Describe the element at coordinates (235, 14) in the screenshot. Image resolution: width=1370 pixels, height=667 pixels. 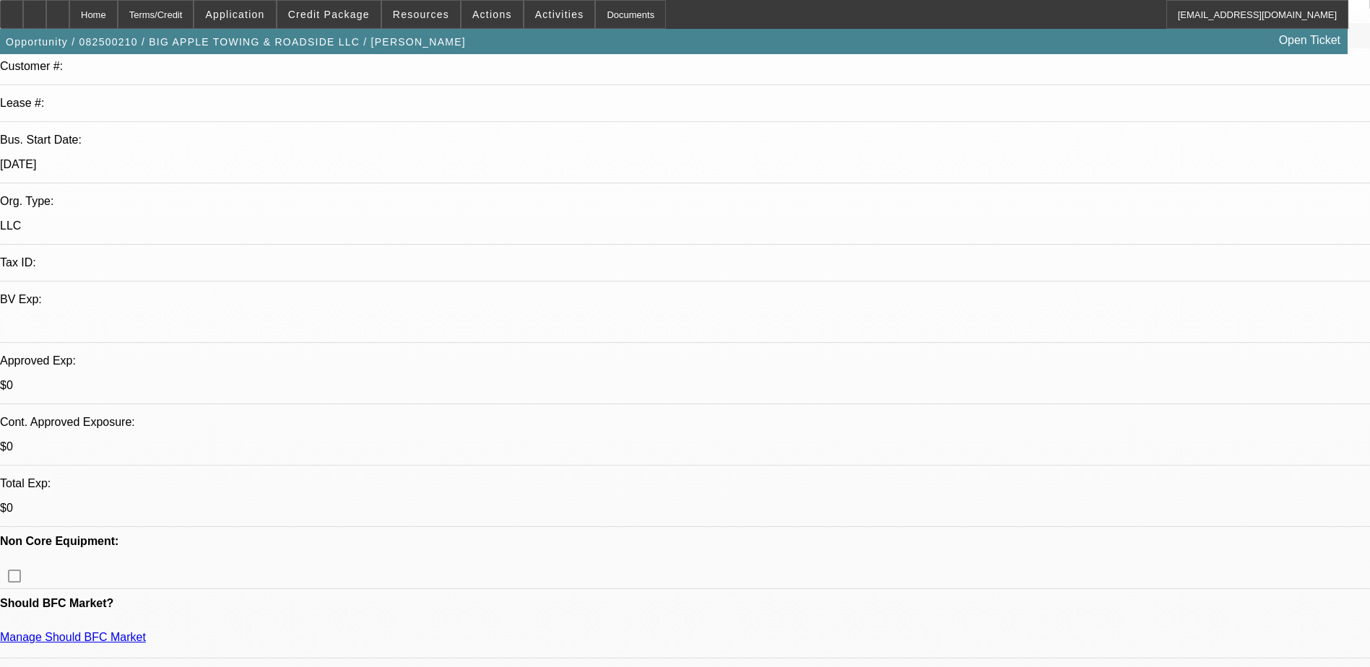
I see `span: Application` at that location.